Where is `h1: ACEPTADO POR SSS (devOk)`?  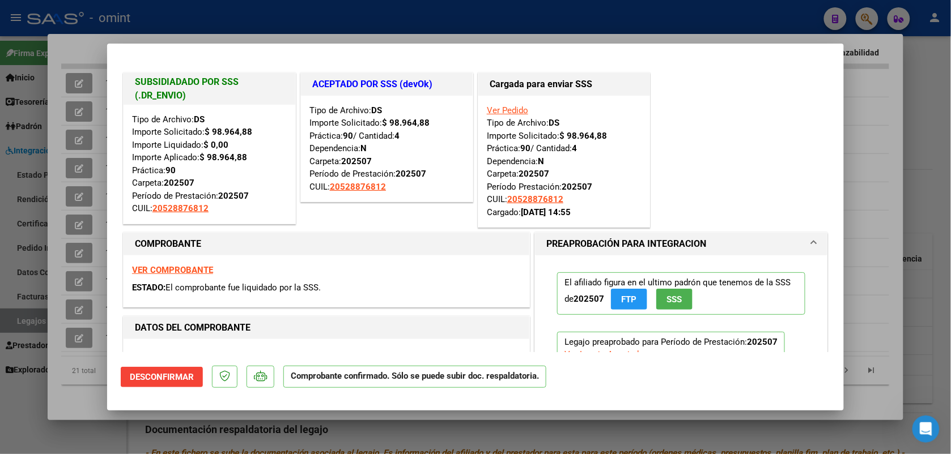
h1: ACEPTADO POR SSS (devOk) is located at coordinates (386, 84).